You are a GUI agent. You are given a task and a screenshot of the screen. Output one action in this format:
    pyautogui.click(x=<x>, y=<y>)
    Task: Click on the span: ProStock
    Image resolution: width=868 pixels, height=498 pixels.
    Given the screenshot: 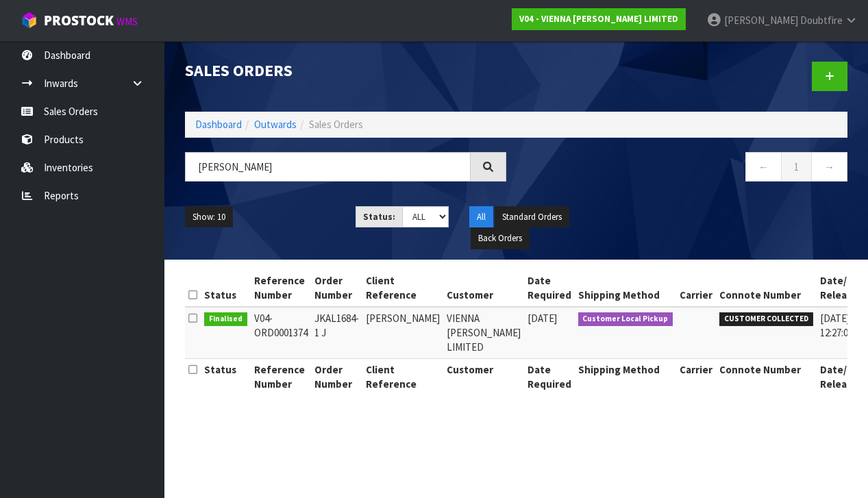 What is the action you would take?
    pyautogui.click(x=79, y=21)
    